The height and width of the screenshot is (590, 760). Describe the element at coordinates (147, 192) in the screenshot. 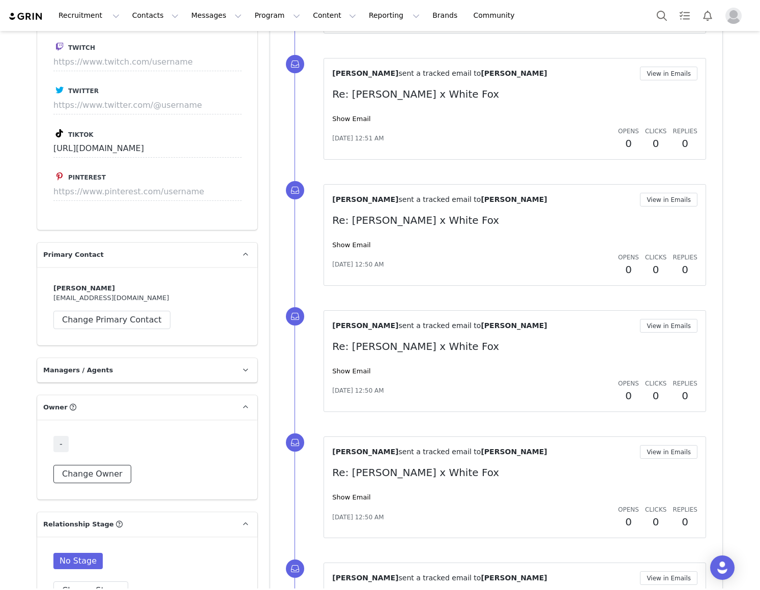

I see `input: https://www.pinterest.com/username` at that location.